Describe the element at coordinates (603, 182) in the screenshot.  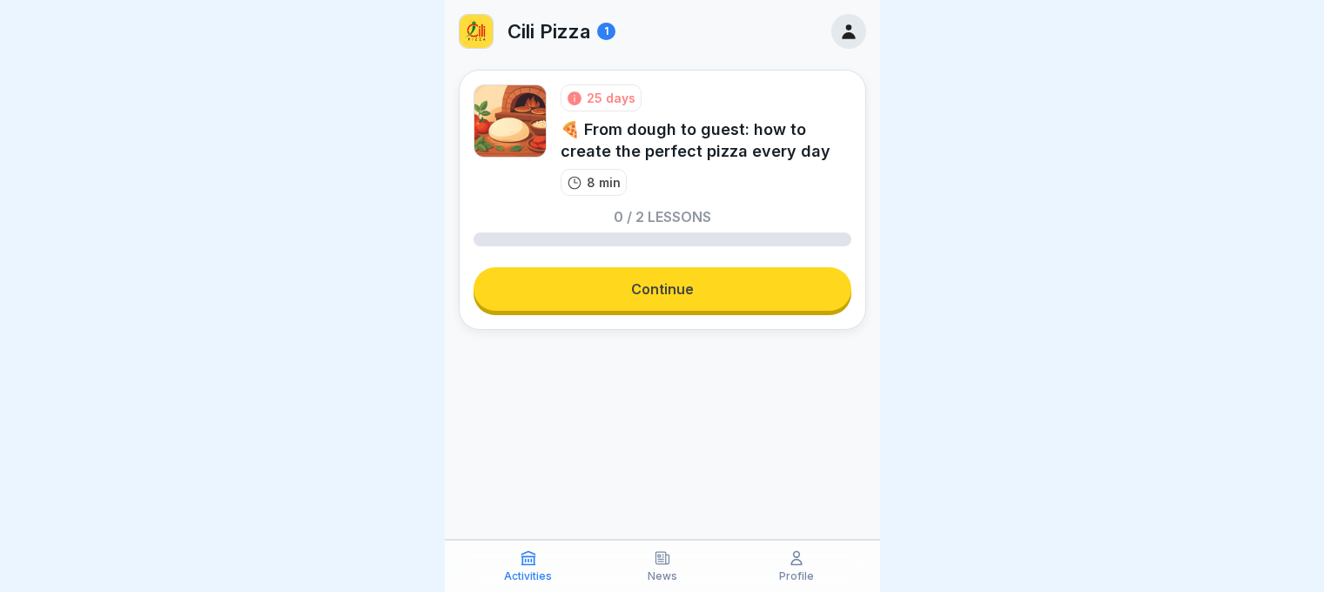
I see `p: 8 min` at that location.